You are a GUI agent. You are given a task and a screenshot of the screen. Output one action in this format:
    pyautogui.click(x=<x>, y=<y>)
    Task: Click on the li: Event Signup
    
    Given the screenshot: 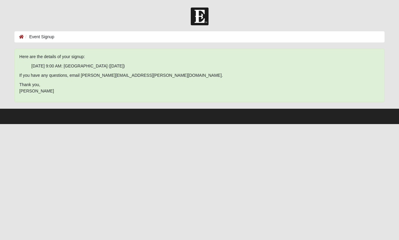 What is the action you would take?
    pyautogui.click(x=39, y=37)
    